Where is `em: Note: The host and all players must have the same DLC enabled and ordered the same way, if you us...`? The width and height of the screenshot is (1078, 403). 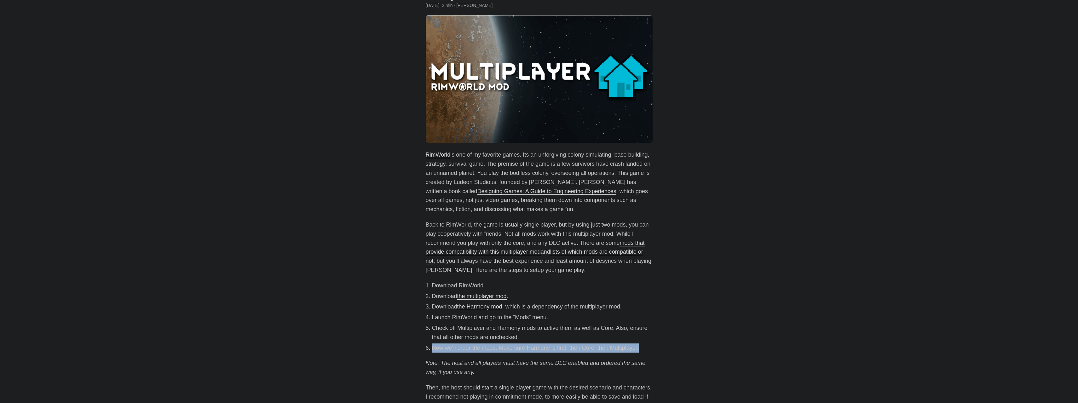 em: Note: The host and all players must have the same DLC enabled and ordered the same way, if you us... is located at coordinates (536, 368).